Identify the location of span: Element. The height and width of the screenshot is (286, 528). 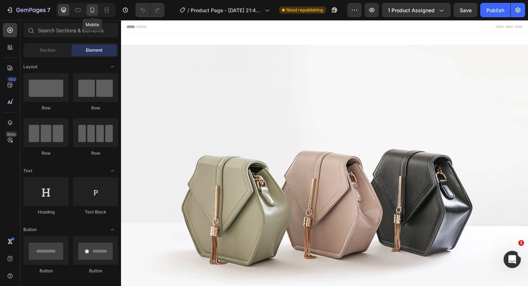
(94, 50).